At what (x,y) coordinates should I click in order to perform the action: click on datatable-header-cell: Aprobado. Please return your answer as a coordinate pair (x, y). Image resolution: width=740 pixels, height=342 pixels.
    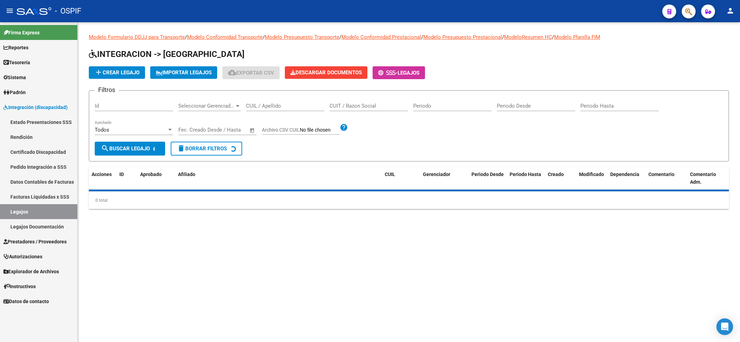
    Looking at the image, I should click on (151, 178).